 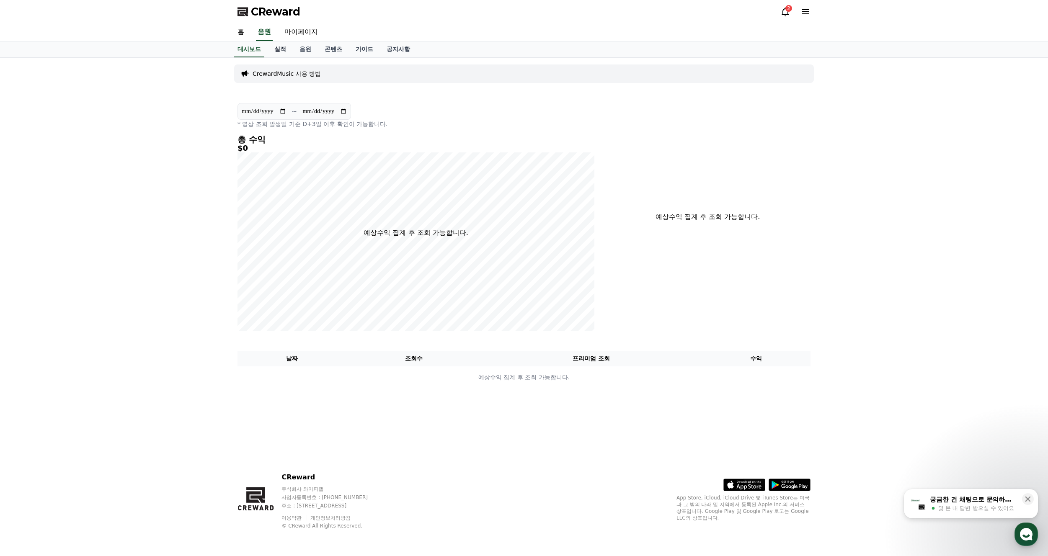 I want to click on h5: $0, so click(x=416, y=148).